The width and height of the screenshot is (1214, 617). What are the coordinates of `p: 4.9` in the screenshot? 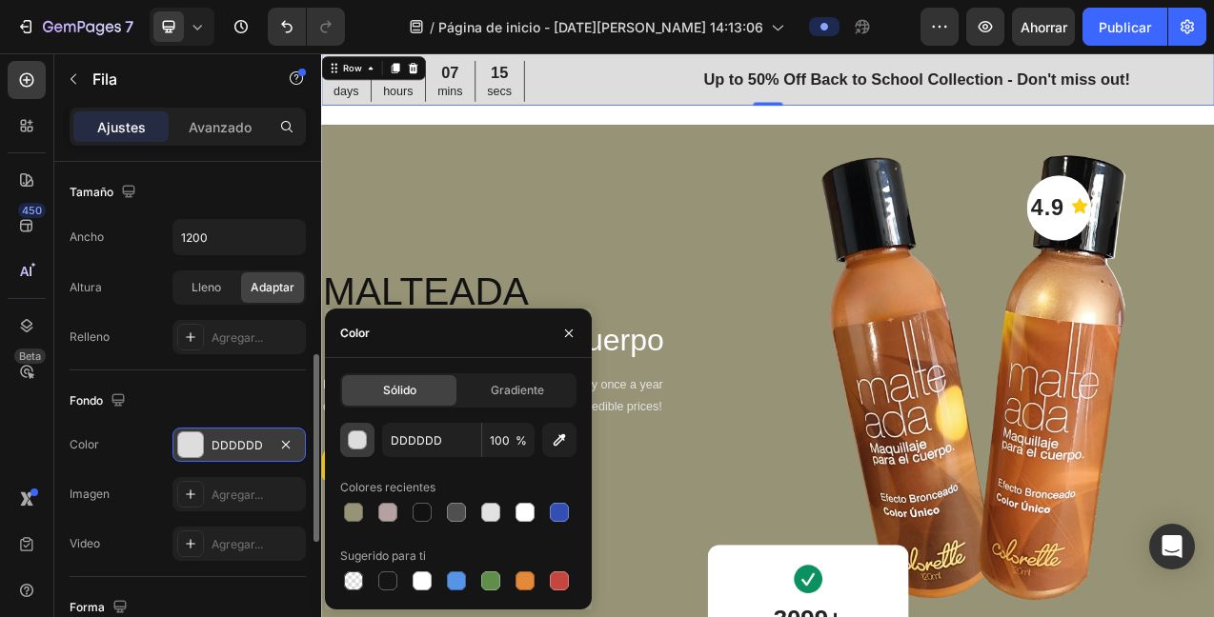 It's located at (929, 198).